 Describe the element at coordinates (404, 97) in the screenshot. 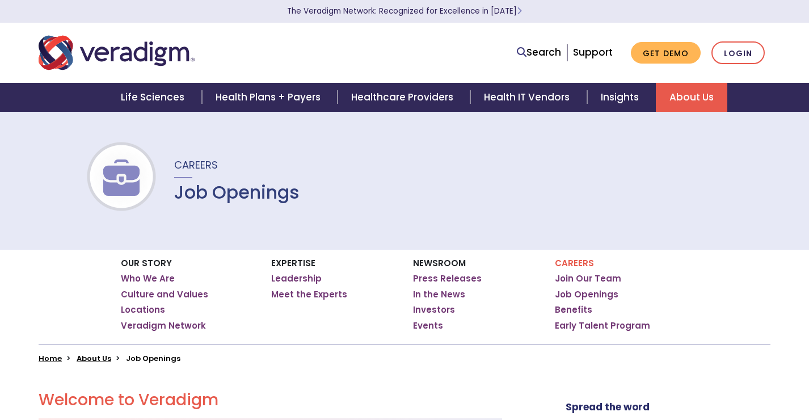

I see `a: Healthcare Providers` at that location.